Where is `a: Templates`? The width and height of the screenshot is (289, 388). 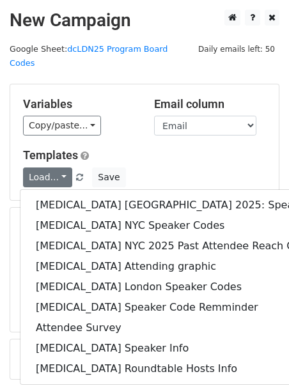 a: Templates is located at coordinates (50, 155).